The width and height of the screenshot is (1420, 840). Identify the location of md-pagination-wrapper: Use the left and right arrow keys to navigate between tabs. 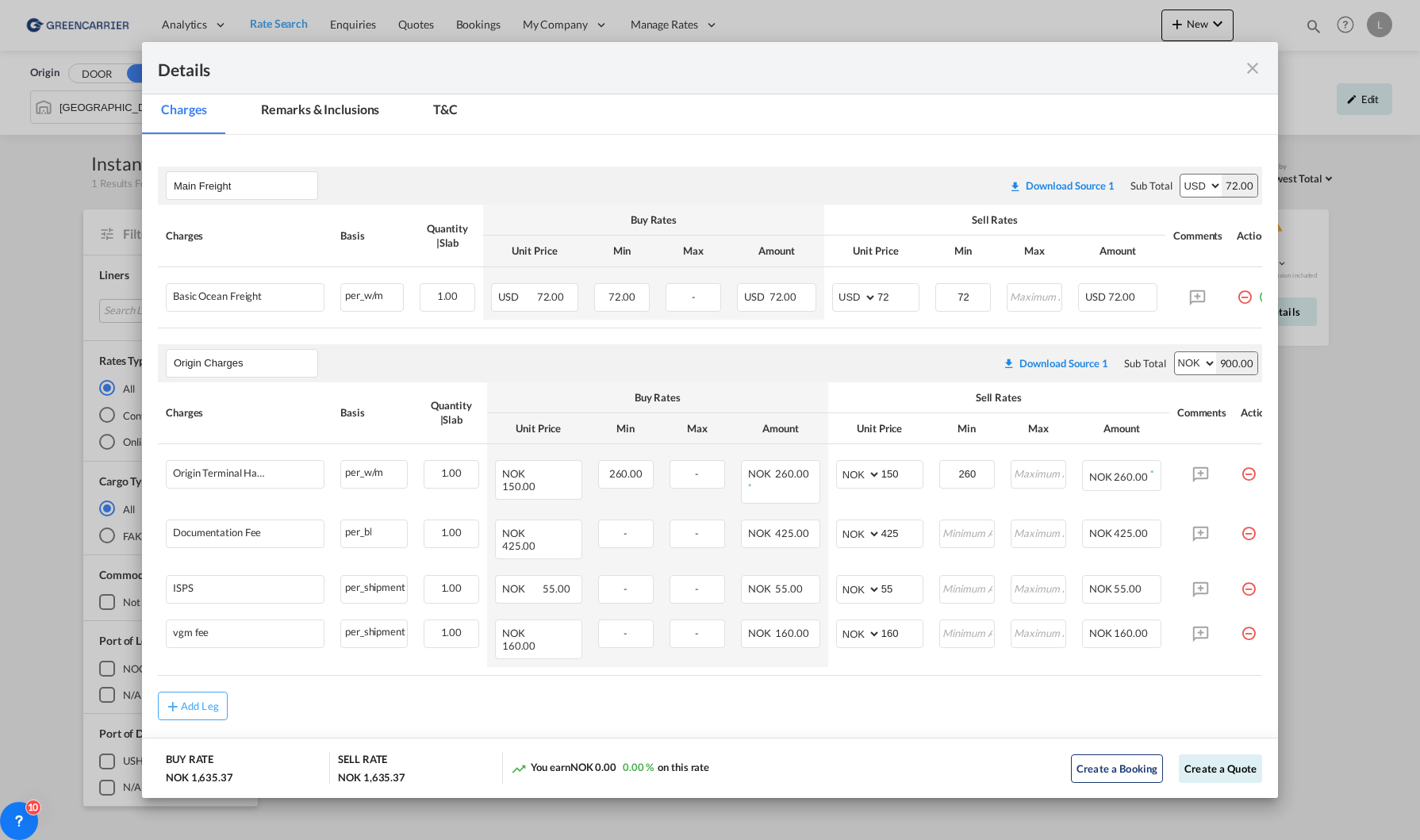
(317, 112).